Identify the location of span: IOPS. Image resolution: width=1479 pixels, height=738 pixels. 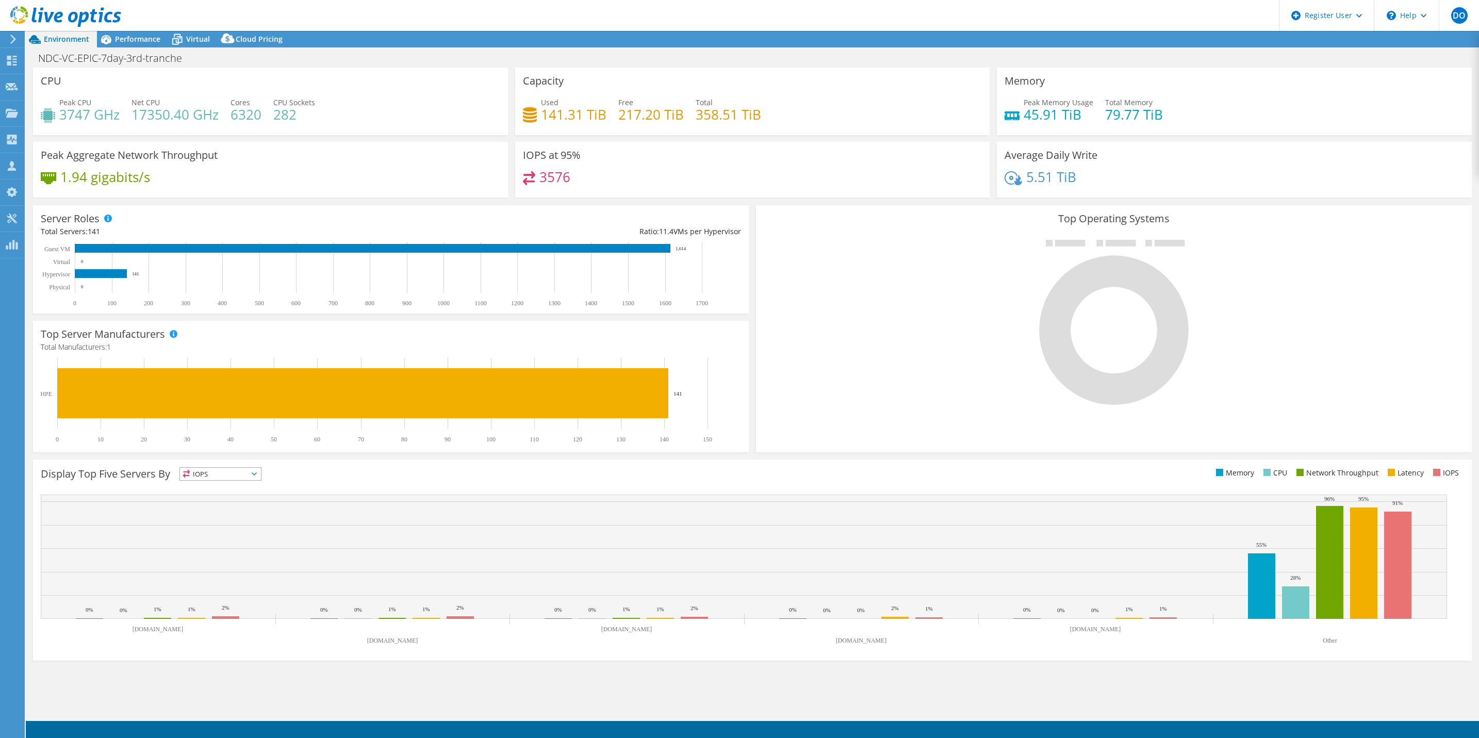
(220, 474).